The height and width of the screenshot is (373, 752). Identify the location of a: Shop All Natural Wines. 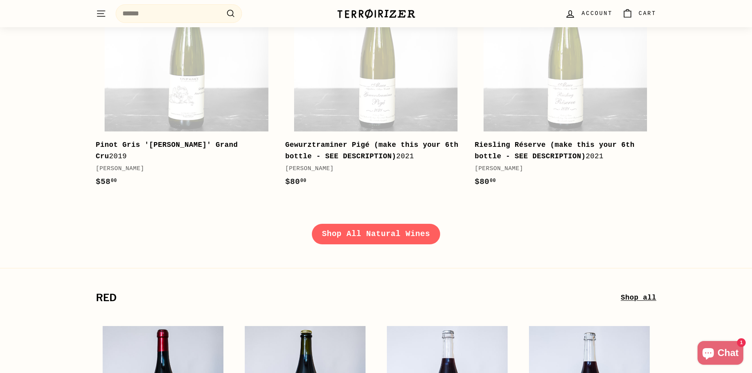
(376, 234).